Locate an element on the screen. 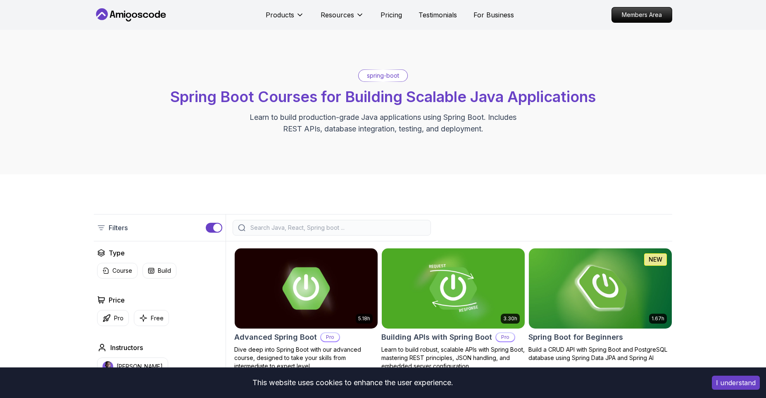 This screenshot has width=766, height=398. img: instructor img is located at coordinates (108, 366).